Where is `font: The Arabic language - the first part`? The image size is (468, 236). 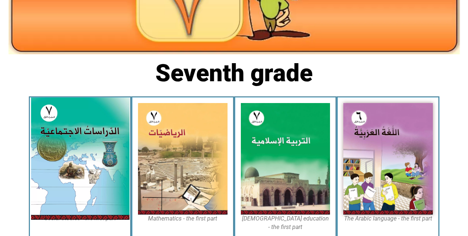 font: The Arabic language - the first part is located at coordinates (388, 219).